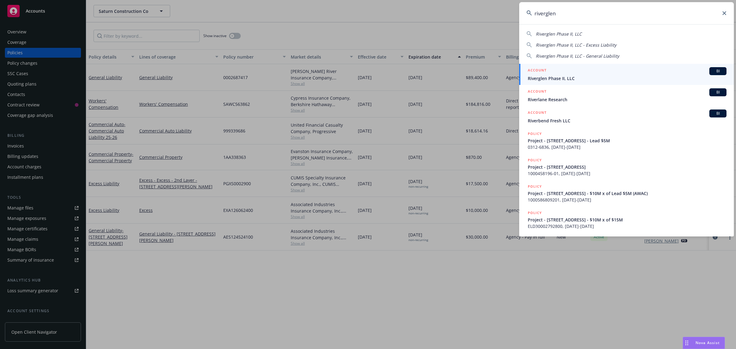 Image resolution: width=736 pixels, height=349 pixels. Describe the element at coordinates (578, 56) in the screenshot. I see `span: Riverglen Phase II, LLC - General Liability` at that location.